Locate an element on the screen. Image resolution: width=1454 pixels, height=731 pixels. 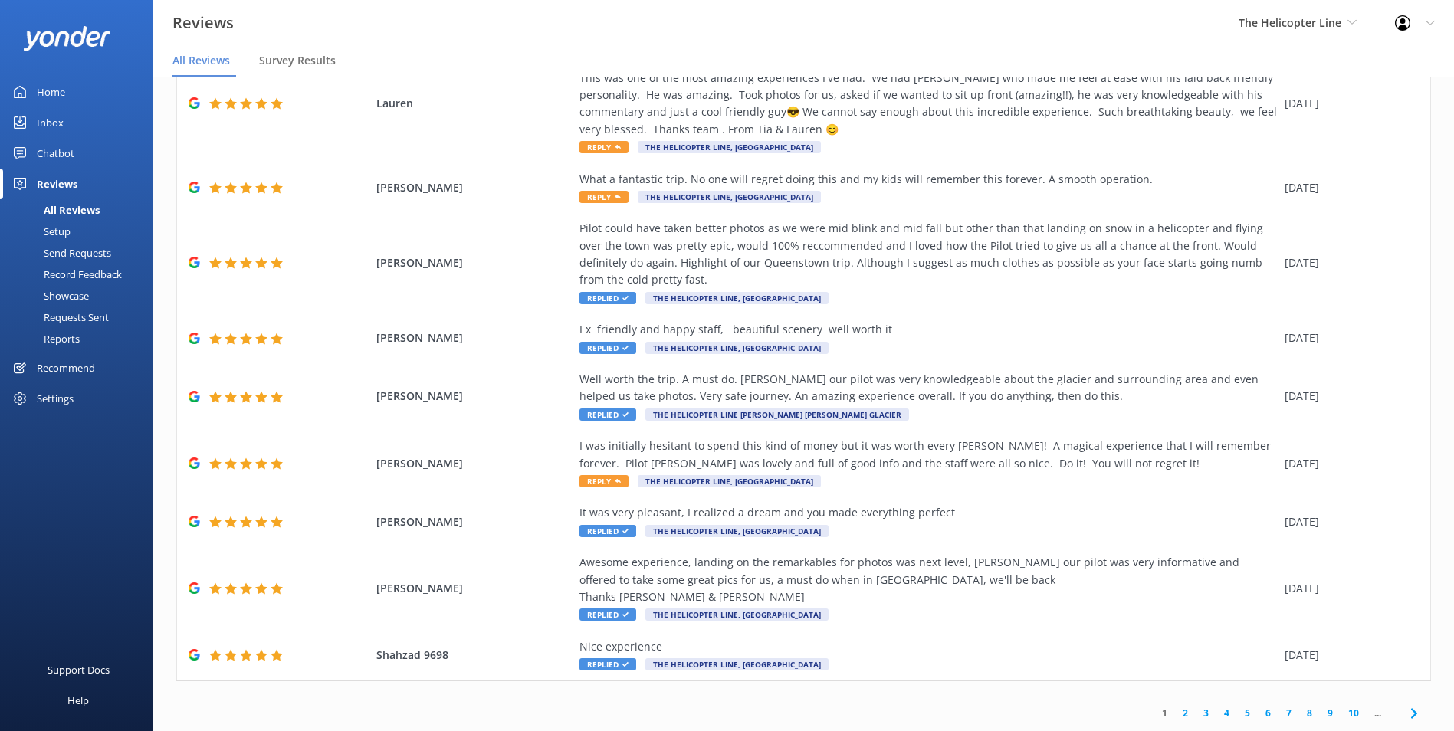
div: Ex friendly and happy staff, beautiful scenery well worth it is located at coordinates (928, 330).